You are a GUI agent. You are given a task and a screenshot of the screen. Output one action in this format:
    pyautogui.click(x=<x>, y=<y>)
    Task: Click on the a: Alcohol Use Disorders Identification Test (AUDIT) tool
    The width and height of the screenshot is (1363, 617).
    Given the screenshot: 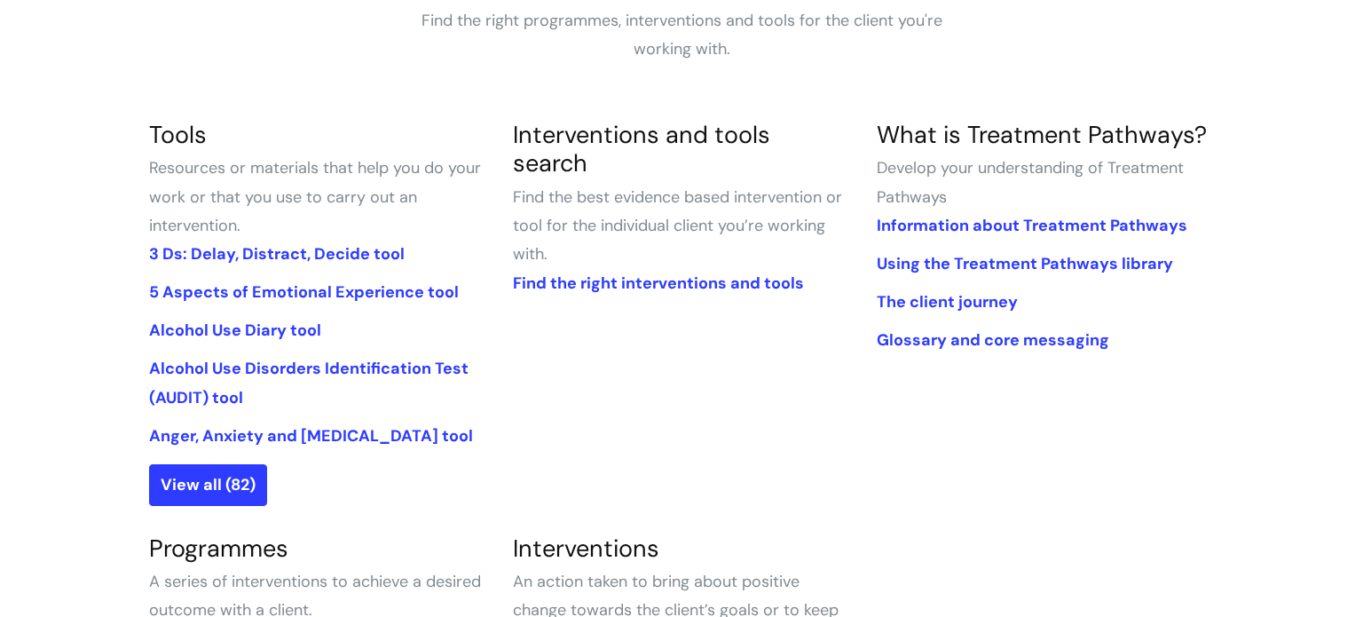 What is the action you would take?
    pyautogui.click(x=309, y=382)
    